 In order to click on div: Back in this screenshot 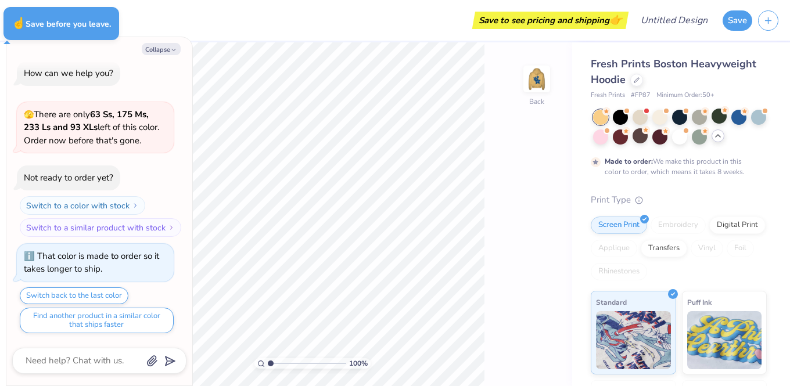, I will do `click(537, 102)`.